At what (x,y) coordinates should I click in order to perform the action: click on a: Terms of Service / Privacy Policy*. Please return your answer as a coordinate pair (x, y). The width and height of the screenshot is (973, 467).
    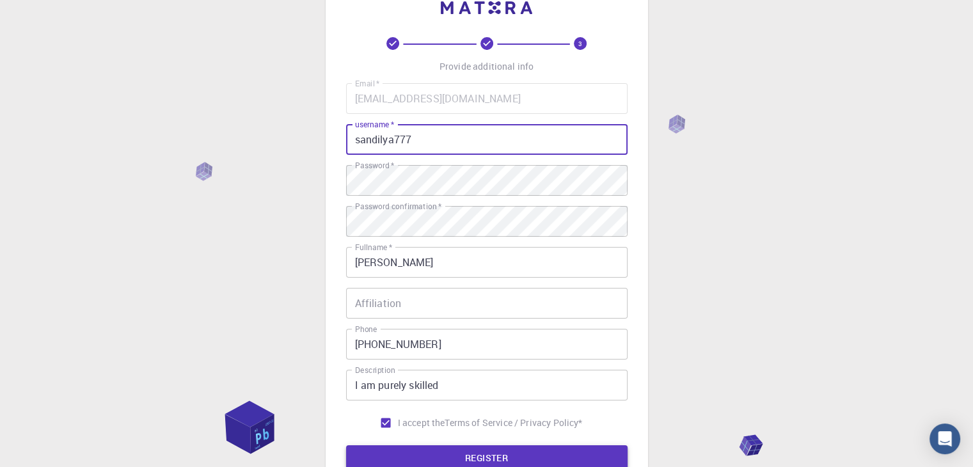
    Looking at the image, I should click on (513, 423).